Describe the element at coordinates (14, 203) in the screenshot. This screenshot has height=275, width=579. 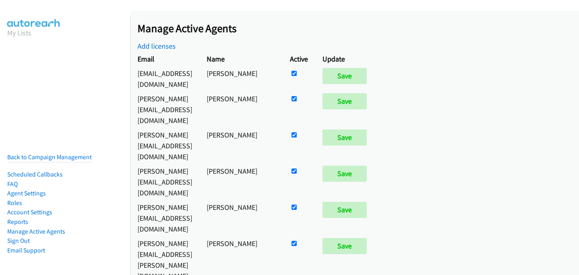
I see `a: Roles` at that location.